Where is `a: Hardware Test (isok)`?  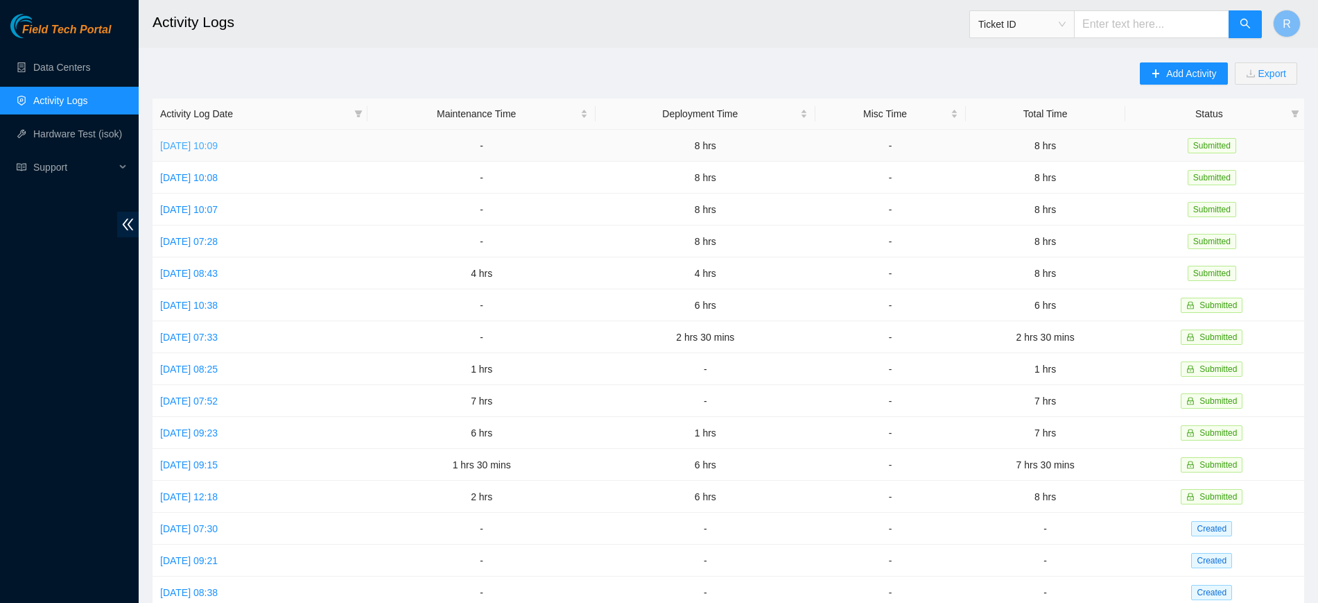
a: Hardware Test (isok) is located at coordinates (78, 134).